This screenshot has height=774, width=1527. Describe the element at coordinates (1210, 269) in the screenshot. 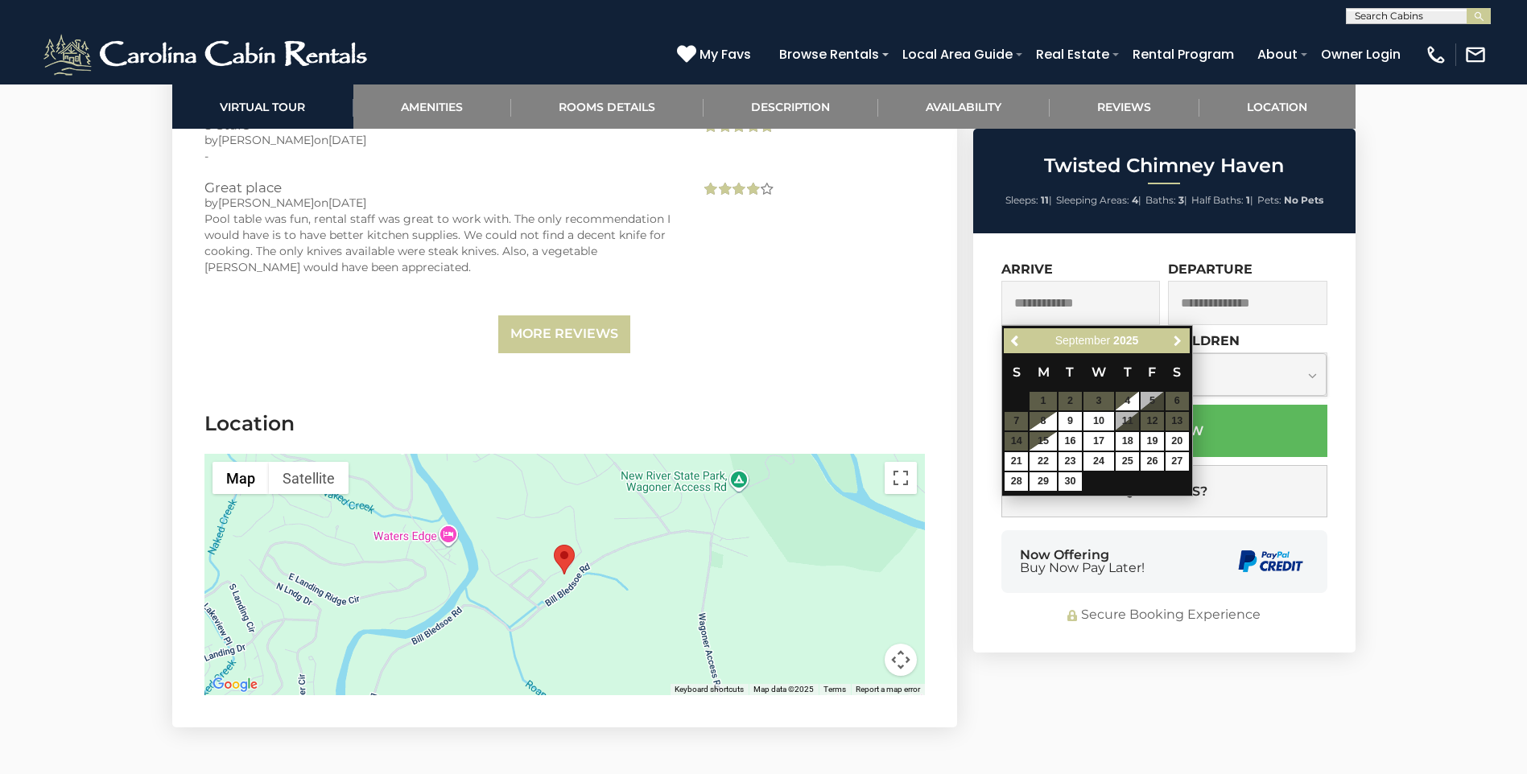

I see `label: Departure` at that location.